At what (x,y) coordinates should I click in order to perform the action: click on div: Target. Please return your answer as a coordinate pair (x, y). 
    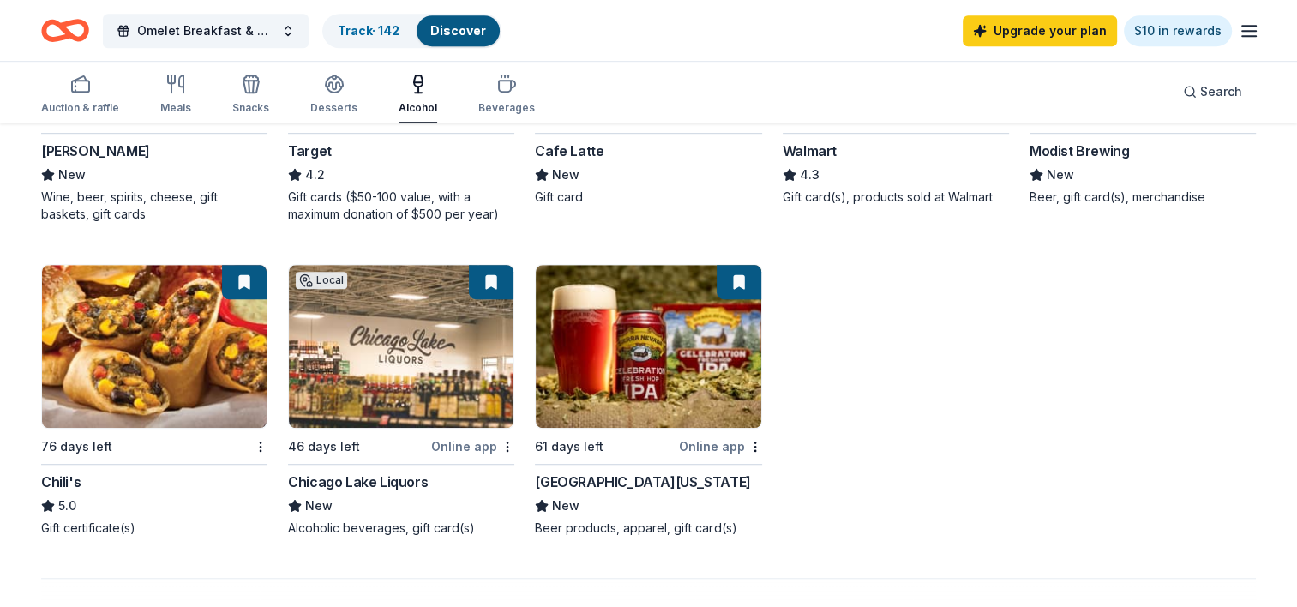
    Looking at the image, I should click on (309, 151).